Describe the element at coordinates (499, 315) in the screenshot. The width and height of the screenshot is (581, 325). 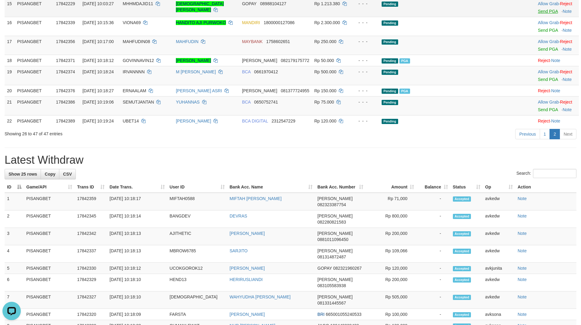
I see `td: avksona` at that location.